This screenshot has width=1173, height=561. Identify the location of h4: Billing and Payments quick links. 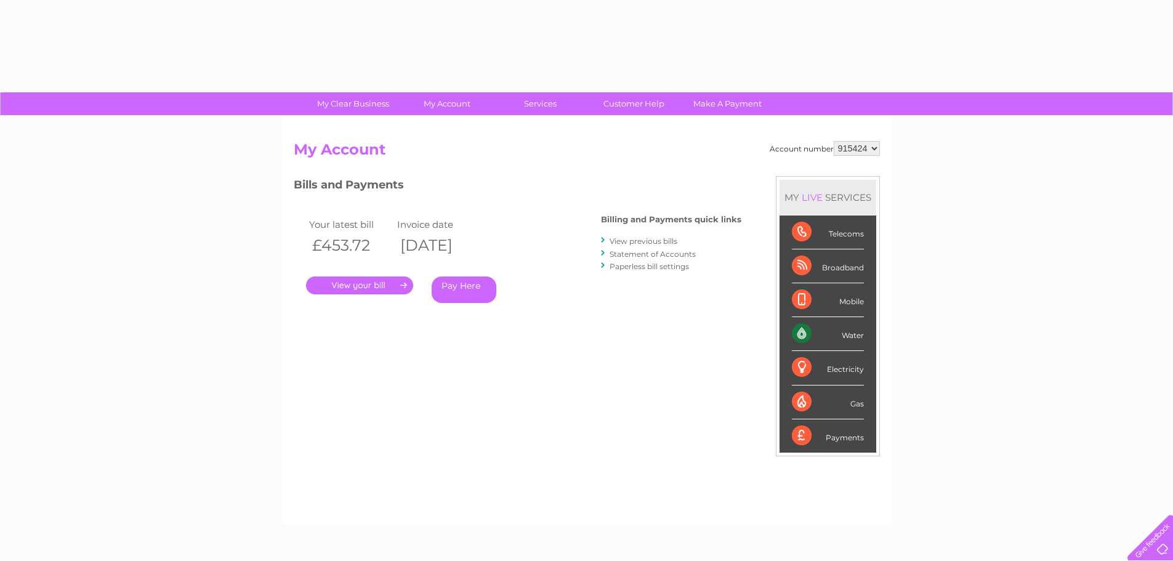
(671, 219).